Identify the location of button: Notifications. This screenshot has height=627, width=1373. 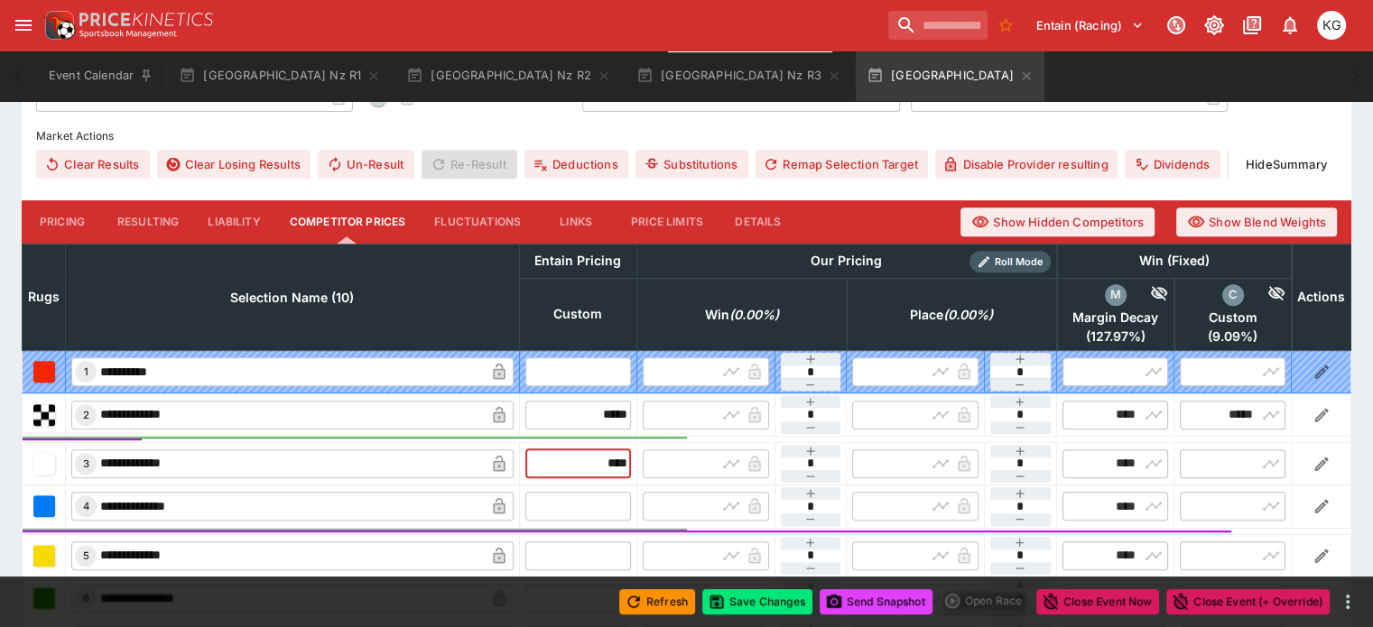
(1290, 25).